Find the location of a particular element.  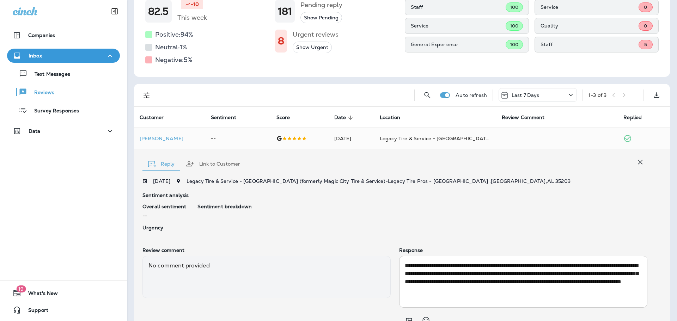

p: Reviews is located at coordinates (41, 93).